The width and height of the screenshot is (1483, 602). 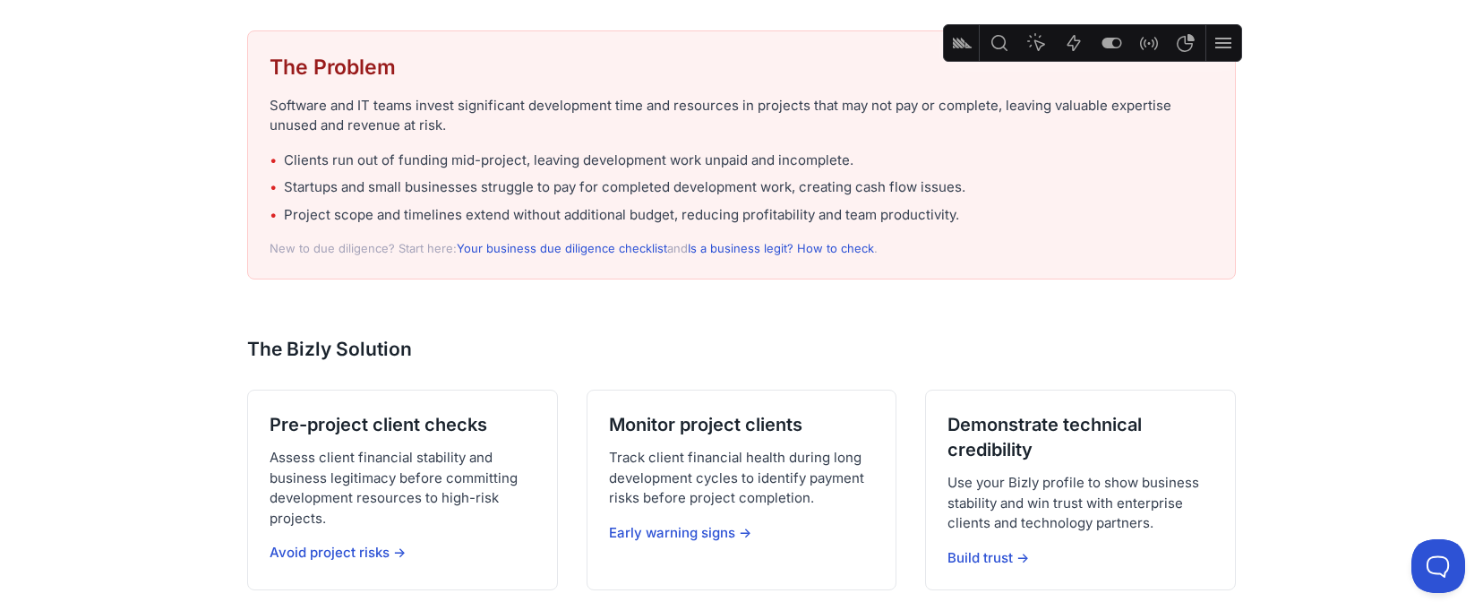 What do you see at coordinates (338, 552) in the screenshot?
I see `a: Avoid project risks →` at bounding box center [338, 552].